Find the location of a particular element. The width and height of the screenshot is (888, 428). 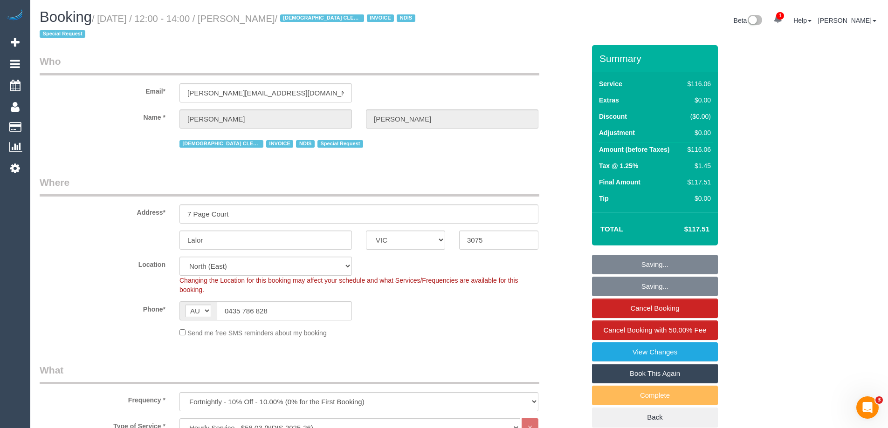

legend: What is located at coordinates (290, 374).